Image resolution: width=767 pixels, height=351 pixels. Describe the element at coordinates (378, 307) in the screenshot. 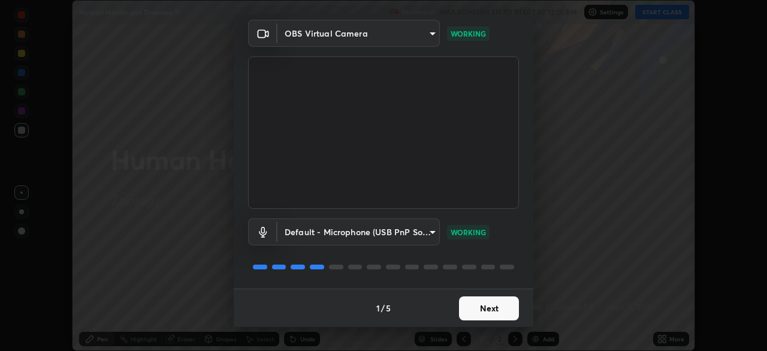

I see `h4: 1` at that location.